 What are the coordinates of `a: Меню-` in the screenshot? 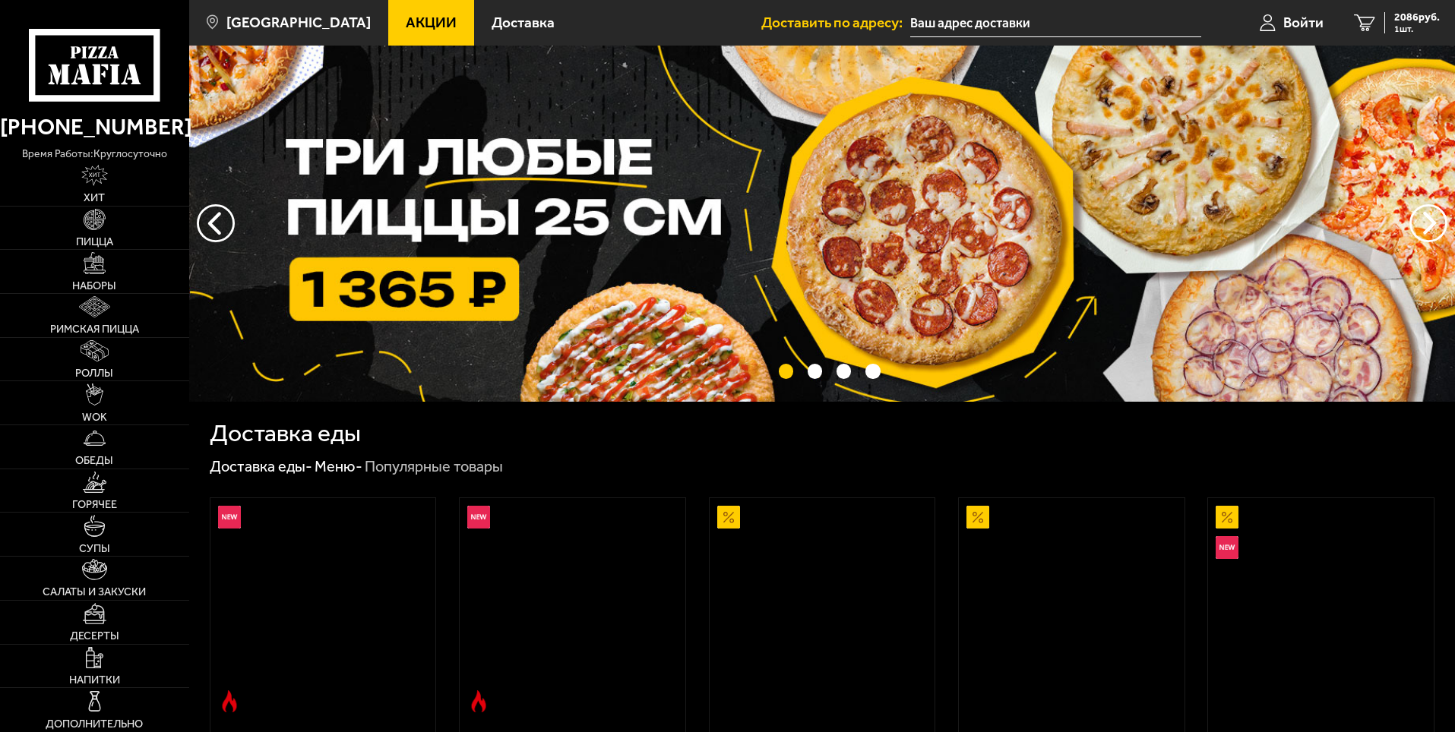 It's located at (338, 466).